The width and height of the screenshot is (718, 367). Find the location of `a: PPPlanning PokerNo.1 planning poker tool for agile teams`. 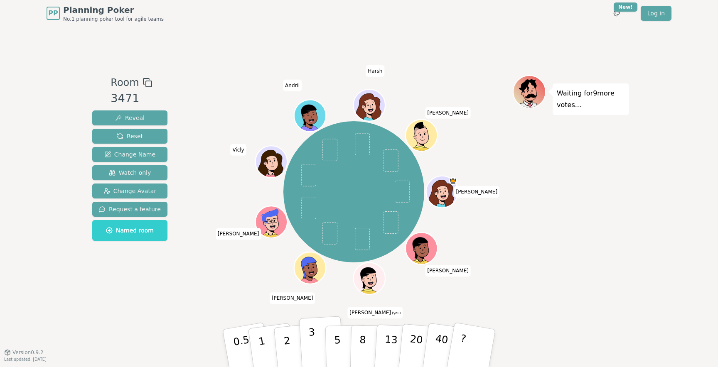

a: PPPlanning PokerNo.1 planning poker tool for agile teams is located at coordinates (105, 13).